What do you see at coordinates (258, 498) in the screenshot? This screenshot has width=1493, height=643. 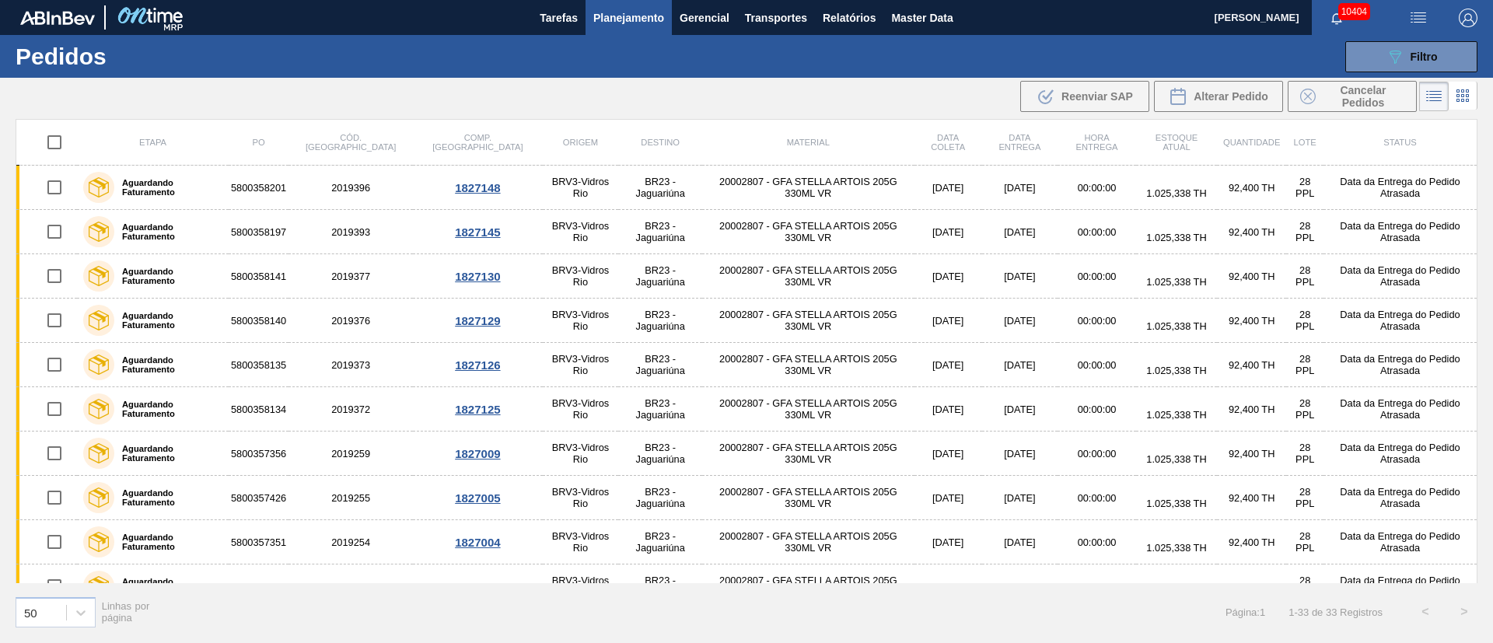 I see `td: 5800357426` at bounding box center [258, 498].